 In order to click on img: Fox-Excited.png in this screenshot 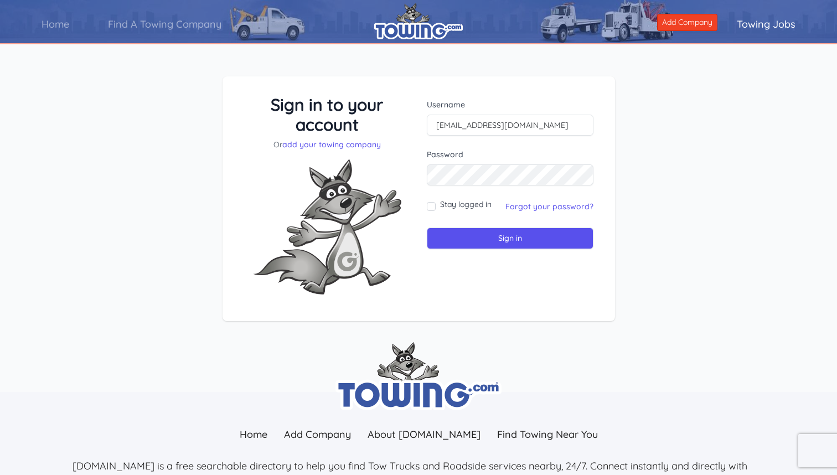, I will do `click(327, 227)`.